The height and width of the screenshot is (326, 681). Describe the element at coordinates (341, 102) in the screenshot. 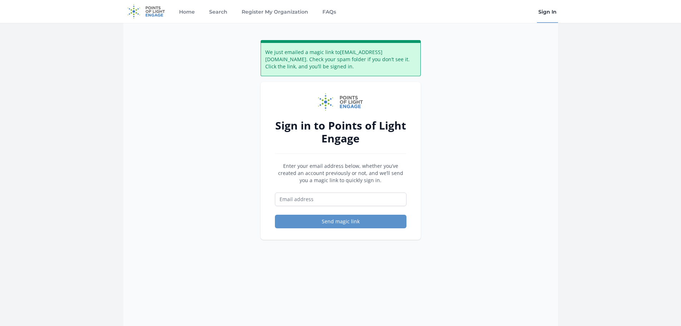

I see `img: Points of Light Engage logo` at that location.